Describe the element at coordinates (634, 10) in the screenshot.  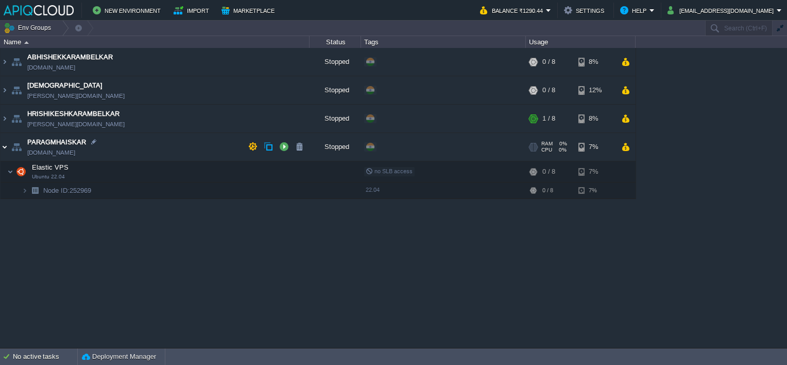
I see `button: Help` at that location.